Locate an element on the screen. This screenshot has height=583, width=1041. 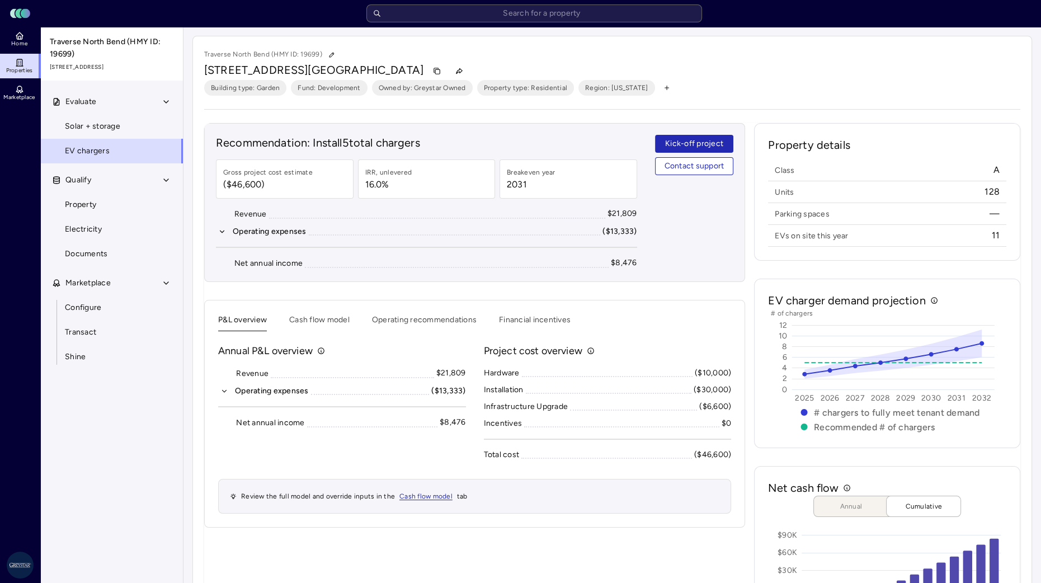
span: Parking spaces is located at coordinates (802, 214).